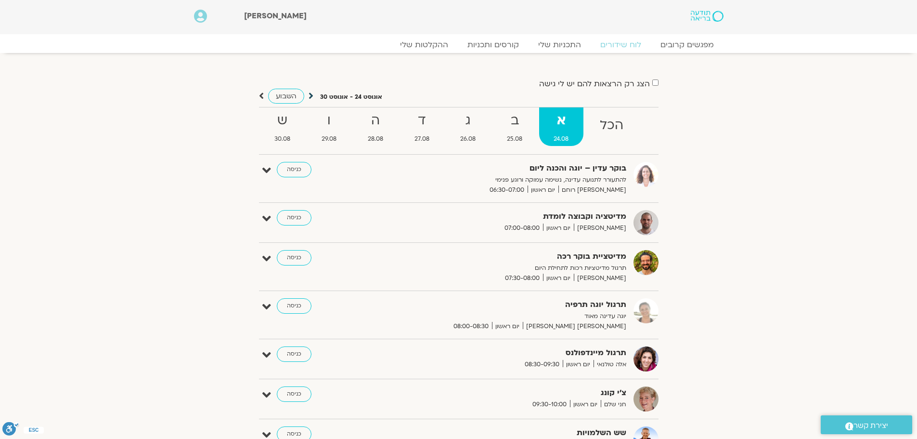  Describe the element at coordinates (468, 120) in the screenshot. I see `strong: ג` at that location.